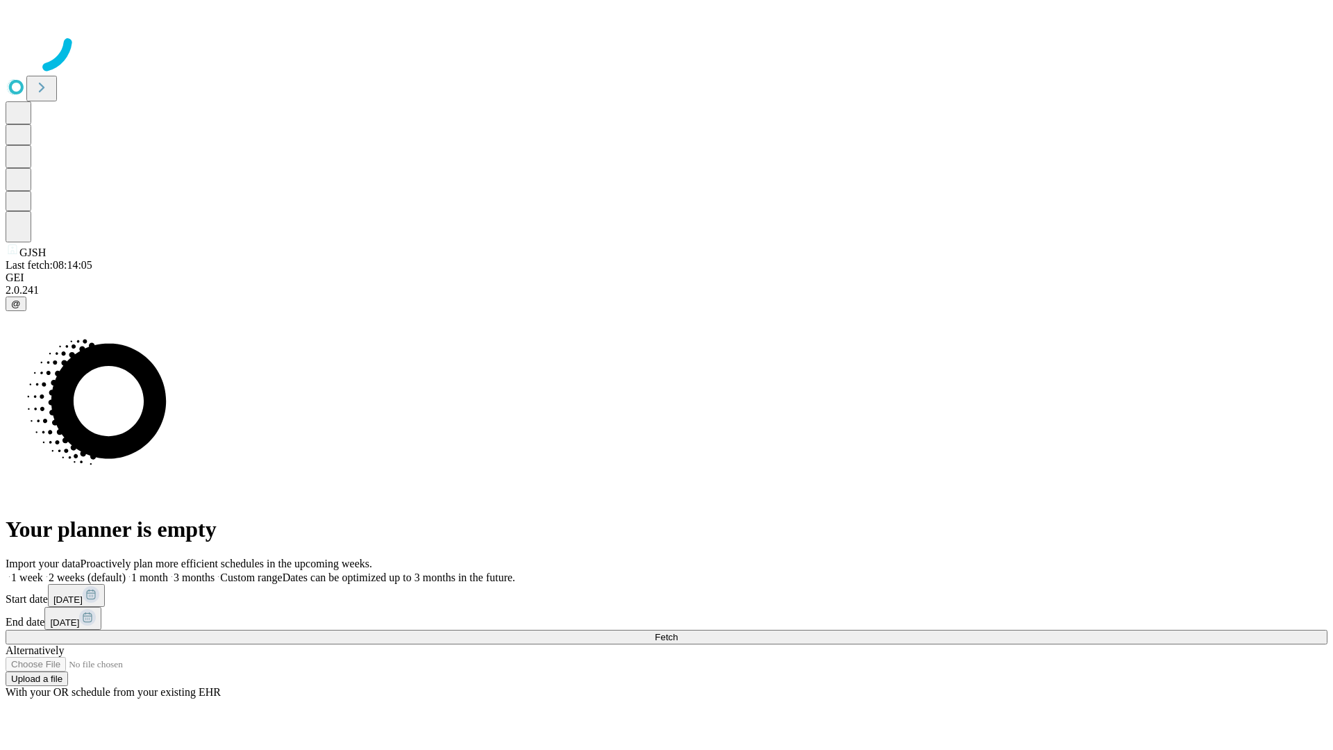  I want to click on span: Custom range, so click(251, 577).